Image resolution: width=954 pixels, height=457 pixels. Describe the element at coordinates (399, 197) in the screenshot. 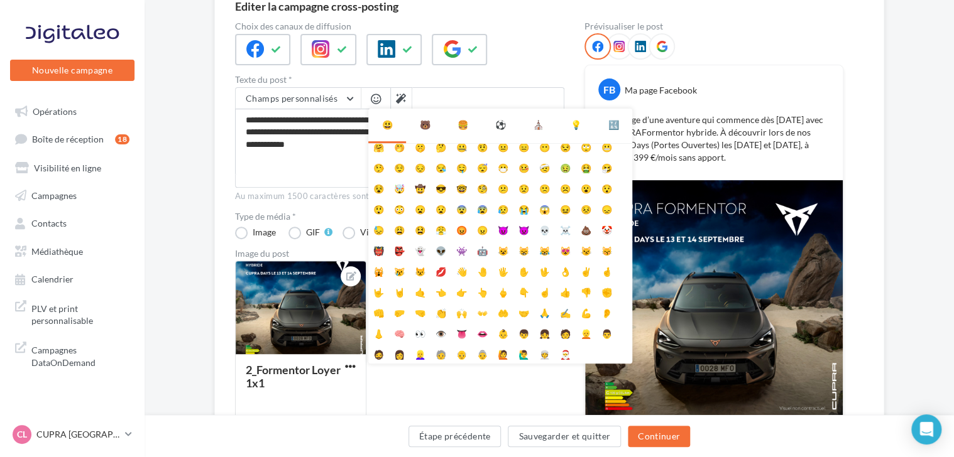

I see `div: Au maximum 1500 caractères sont permis pour pouvoir publier sur Google` at that location.